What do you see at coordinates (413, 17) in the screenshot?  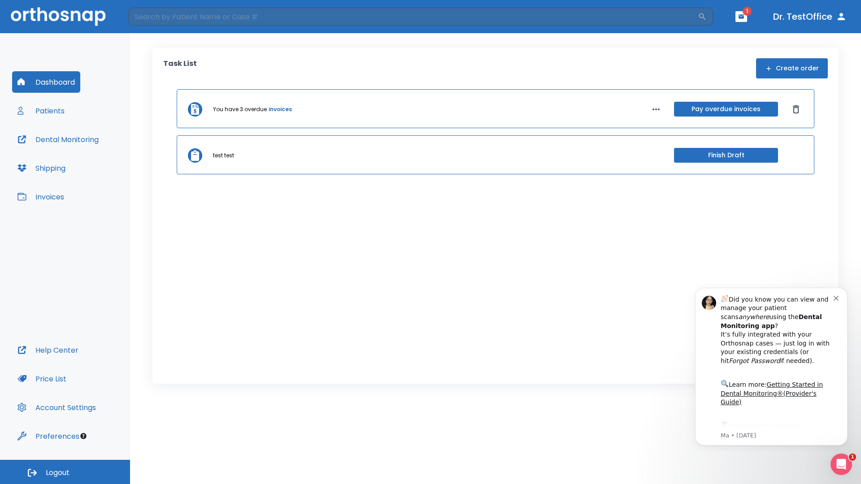 I see `input: Search by Patient Name or Case #` at bounding box center [413, 17].